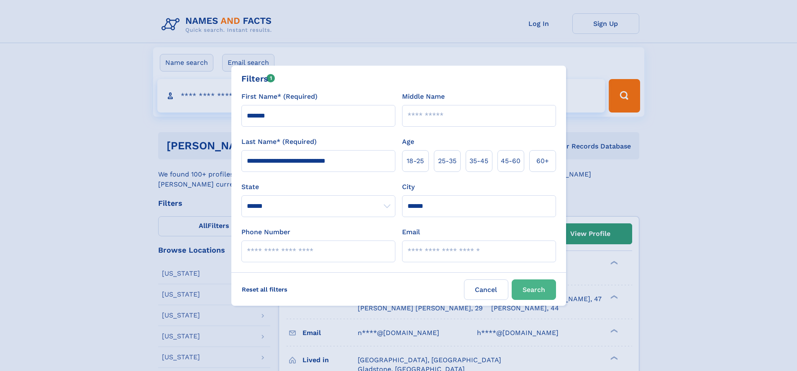 This screenshot has height=371, width=797. I want to click on span: 35‑45, so click(479, 161).